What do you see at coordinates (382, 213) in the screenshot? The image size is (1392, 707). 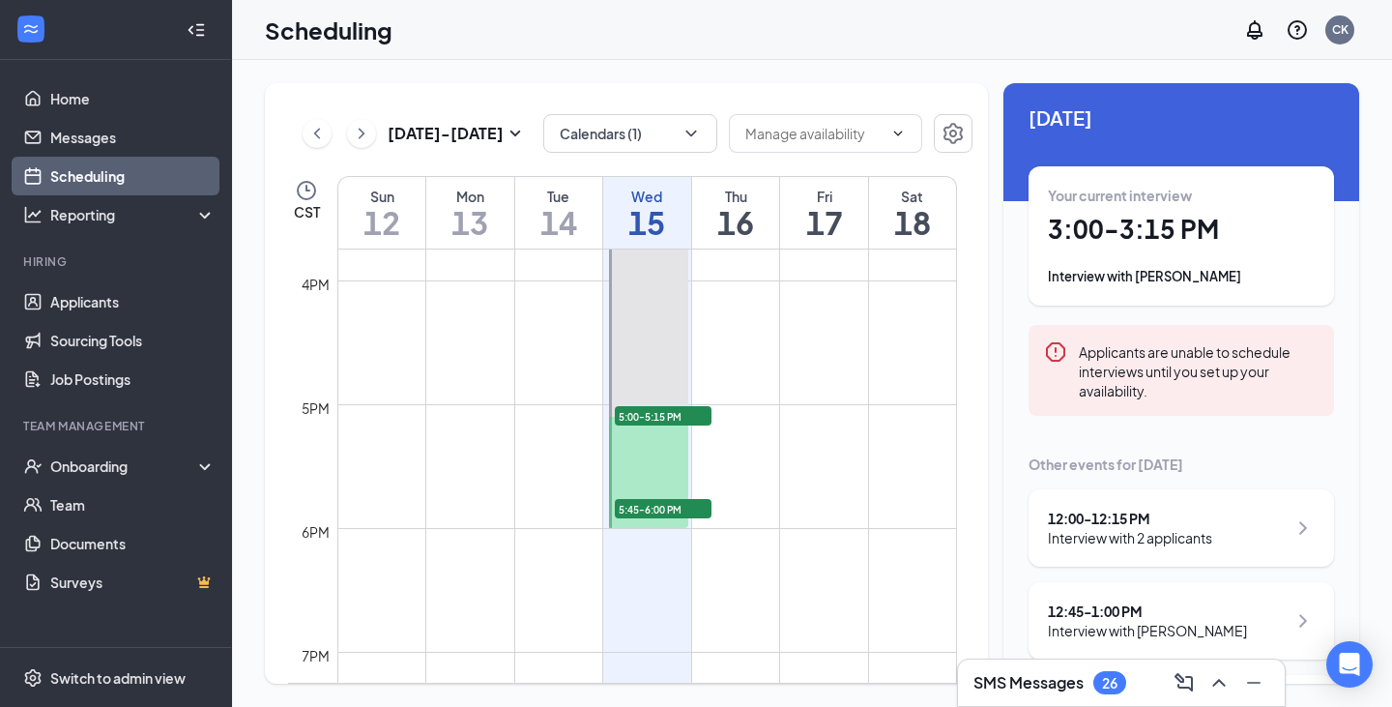 I see `a: October 12, 2025` at bounding box center [382, 213].